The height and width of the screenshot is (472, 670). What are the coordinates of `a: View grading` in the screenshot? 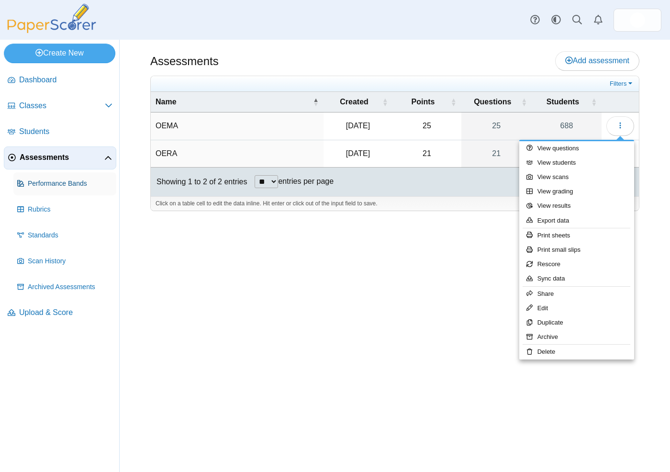 It's located at (576, 191).